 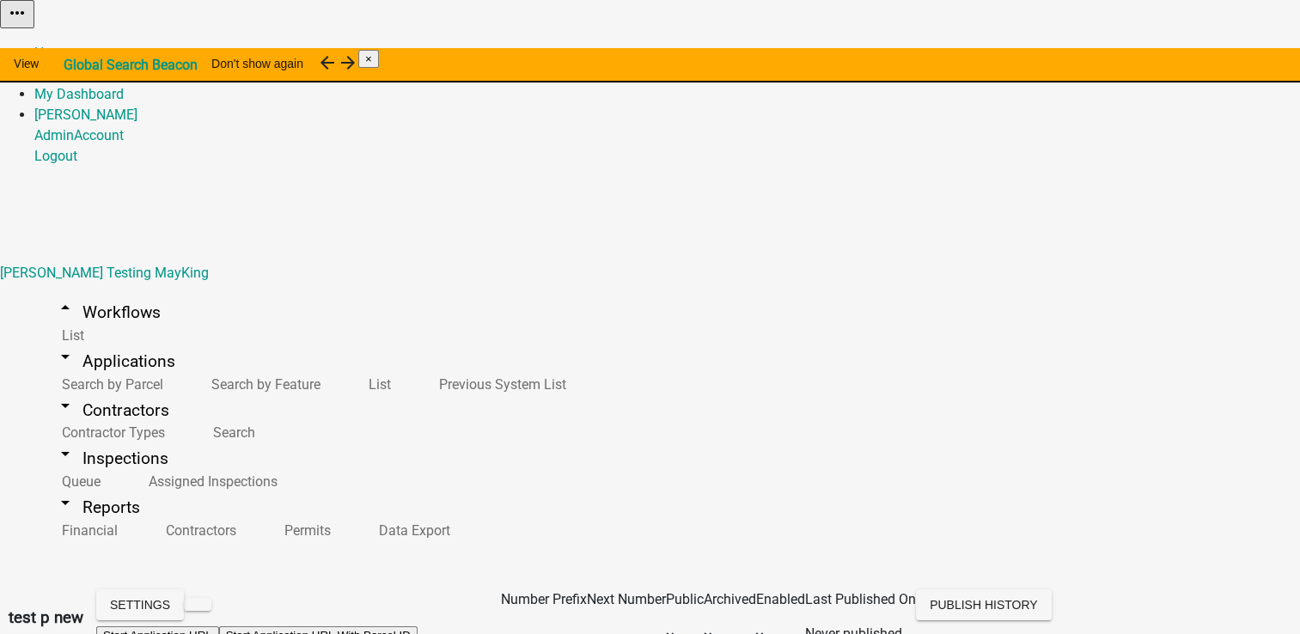 I want to click on p: Next Number, so click(x=626, y=600).